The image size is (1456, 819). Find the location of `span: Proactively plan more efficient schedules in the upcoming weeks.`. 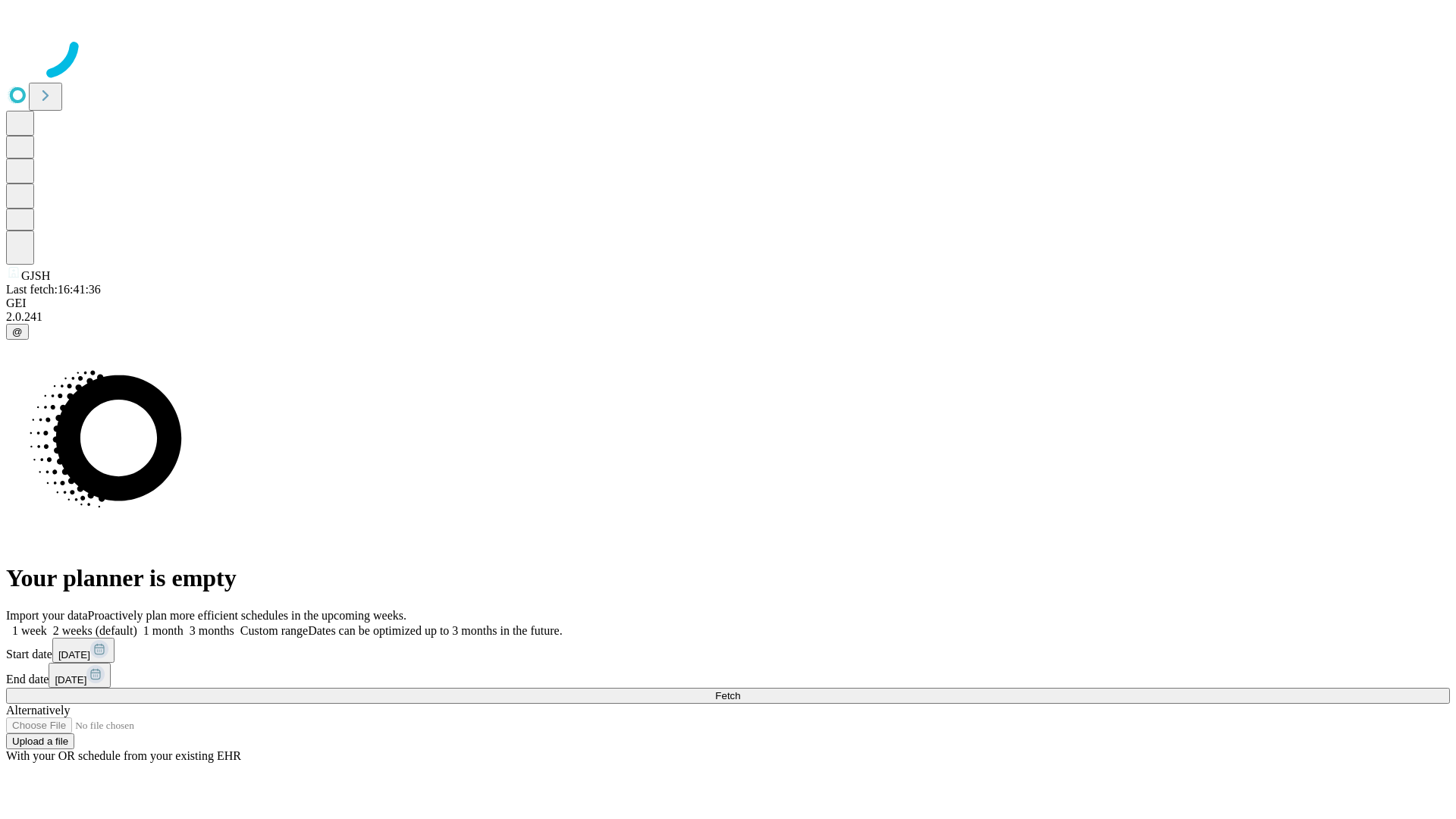

span: Proactively plan more efficient schedules in the upcoming weeks. is located at coordinates (247, 615).